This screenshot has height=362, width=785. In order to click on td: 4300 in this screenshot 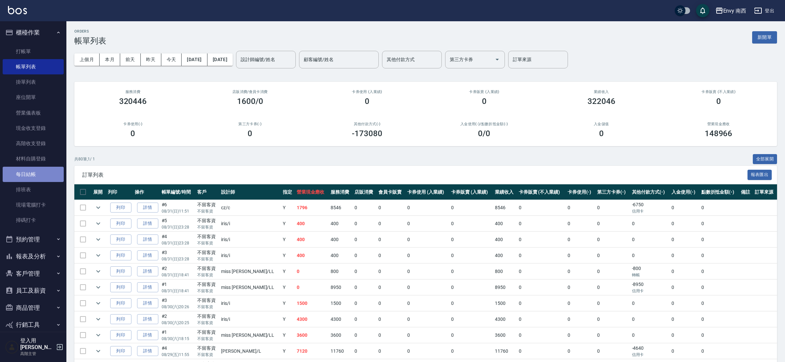, I will do `click(312, 319)`.